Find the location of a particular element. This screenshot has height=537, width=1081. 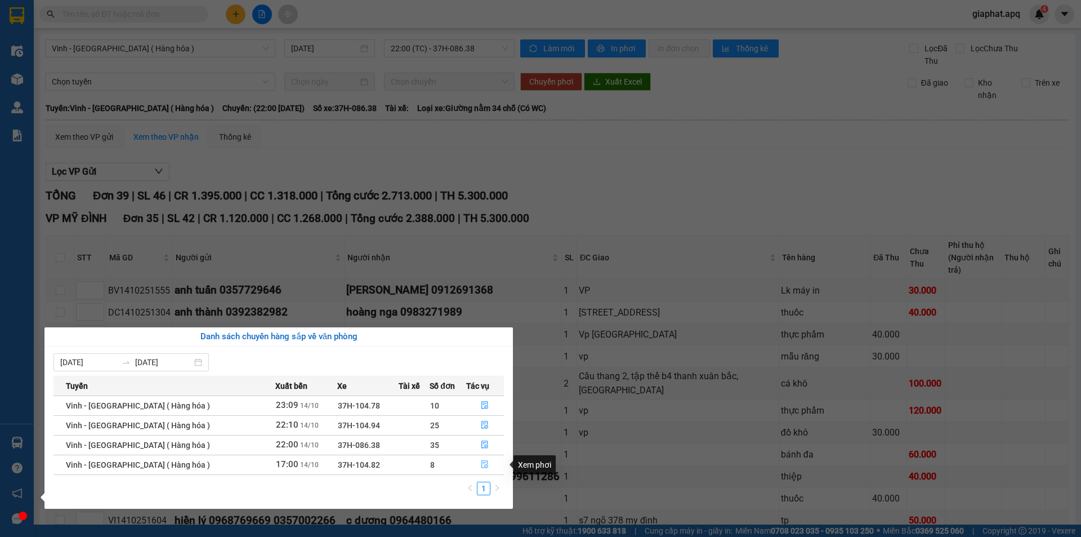

span: Xe is located at coordinates (342, 386).